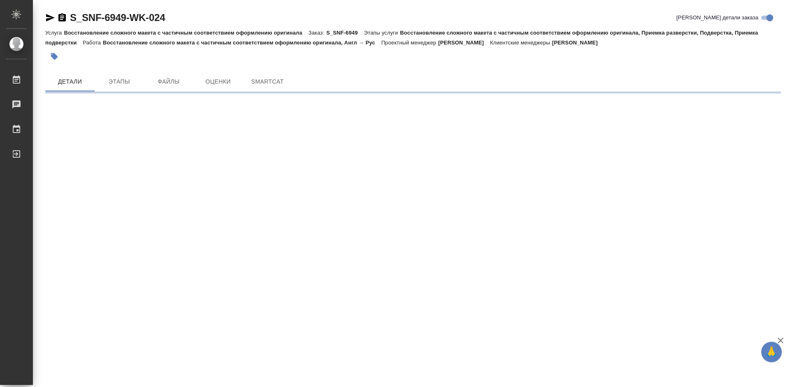 Image resolution: width=790 pixels, height=387 pixels. What do you see at coordinates (169, 81) in the screenshot?
I see `span: Файлы` at bounding box center [169, 81].